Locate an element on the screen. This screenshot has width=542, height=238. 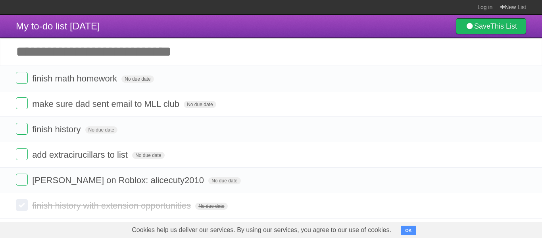
span: add extracirucillars to list is located at coordinates (81, 154).